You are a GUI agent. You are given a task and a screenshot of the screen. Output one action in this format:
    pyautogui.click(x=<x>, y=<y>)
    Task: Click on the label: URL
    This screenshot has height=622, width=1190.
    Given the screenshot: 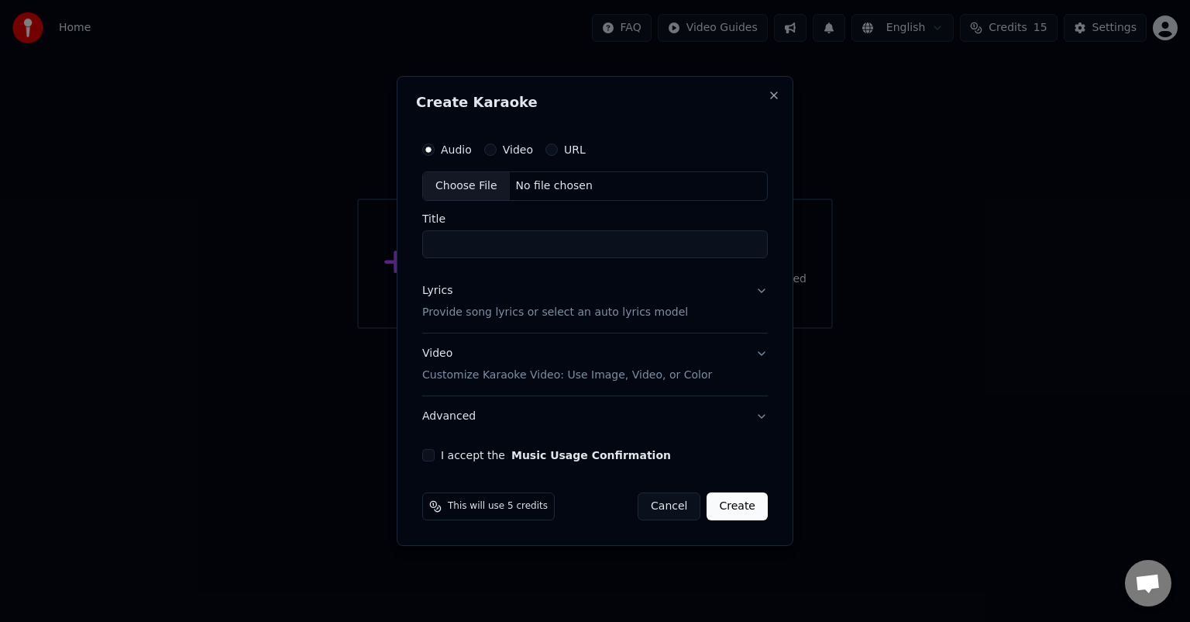 What is the action you would take?
    pyautogui.click(x=575, y=150)
    